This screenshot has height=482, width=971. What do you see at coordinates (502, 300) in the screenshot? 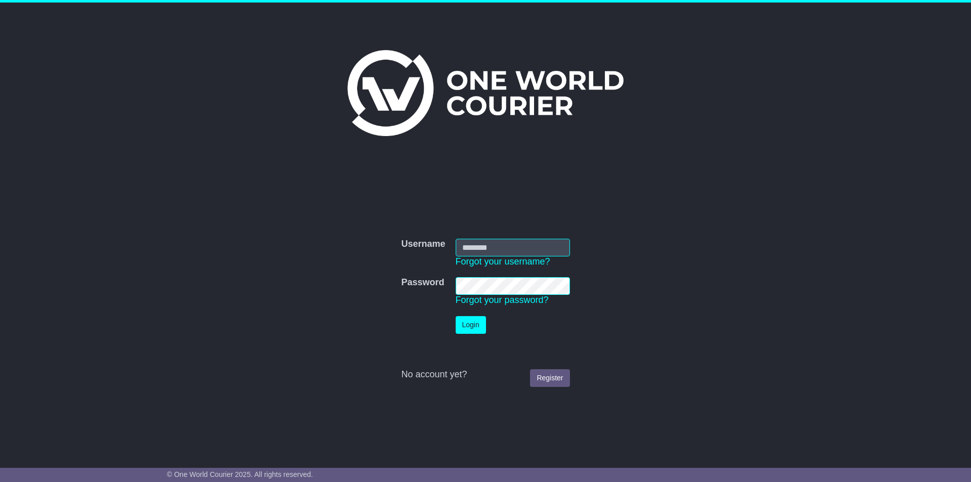
I see `a: Forgot your password?` at bounding box center [502, 300].